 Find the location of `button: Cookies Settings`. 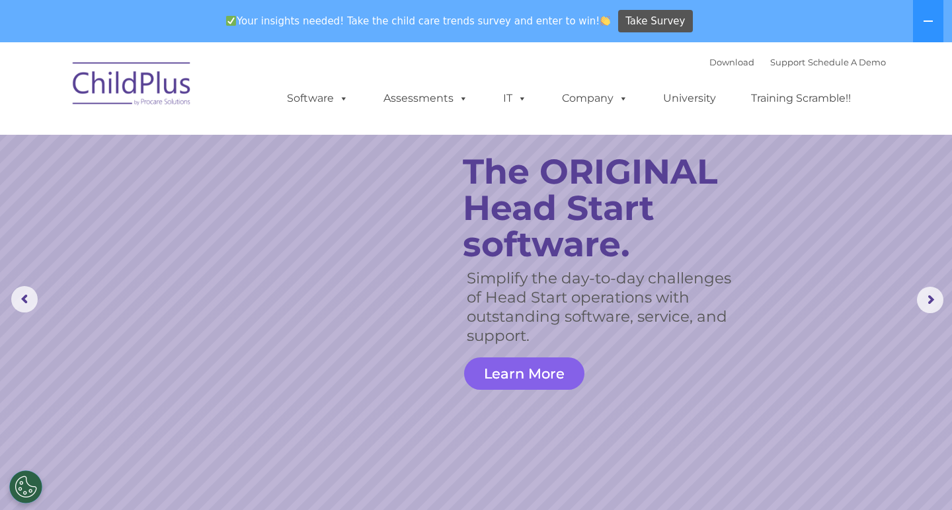

button: Cookies Settings is located at coordinates (26, 487).